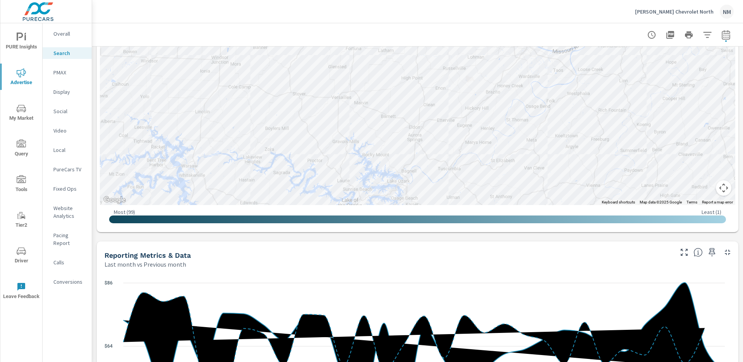  I want to click on p: Calls, so click(69, 262).